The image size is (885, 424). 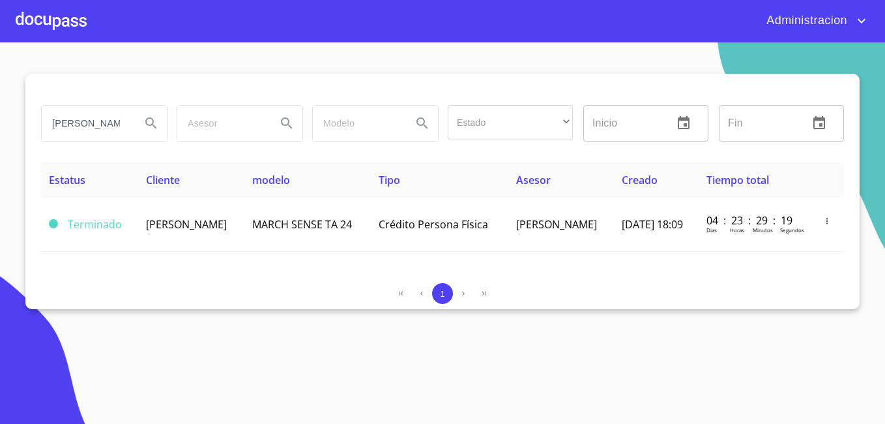 What do you see at coordinates (792, 229) in the screenshot?
I see `p: Segundos` at bounding box center [792, 229].